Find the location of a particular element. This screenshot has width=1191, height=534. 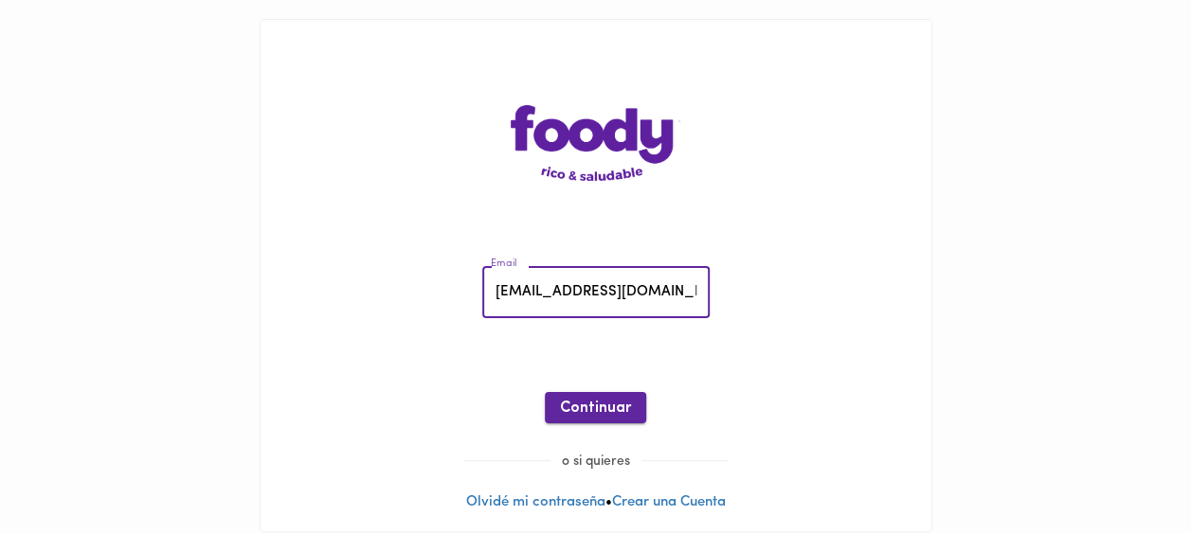

a: Olvidé mi contraseña is located at coordinates (535, 502).